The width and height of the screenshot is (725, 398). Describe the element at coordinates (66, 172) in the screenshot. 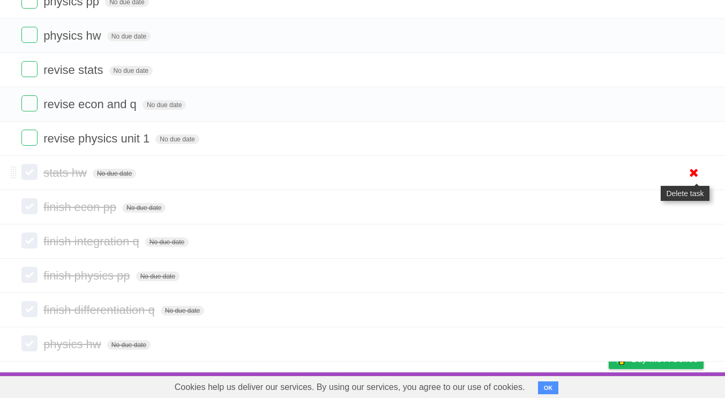

I see `span: stats hw` at that location.